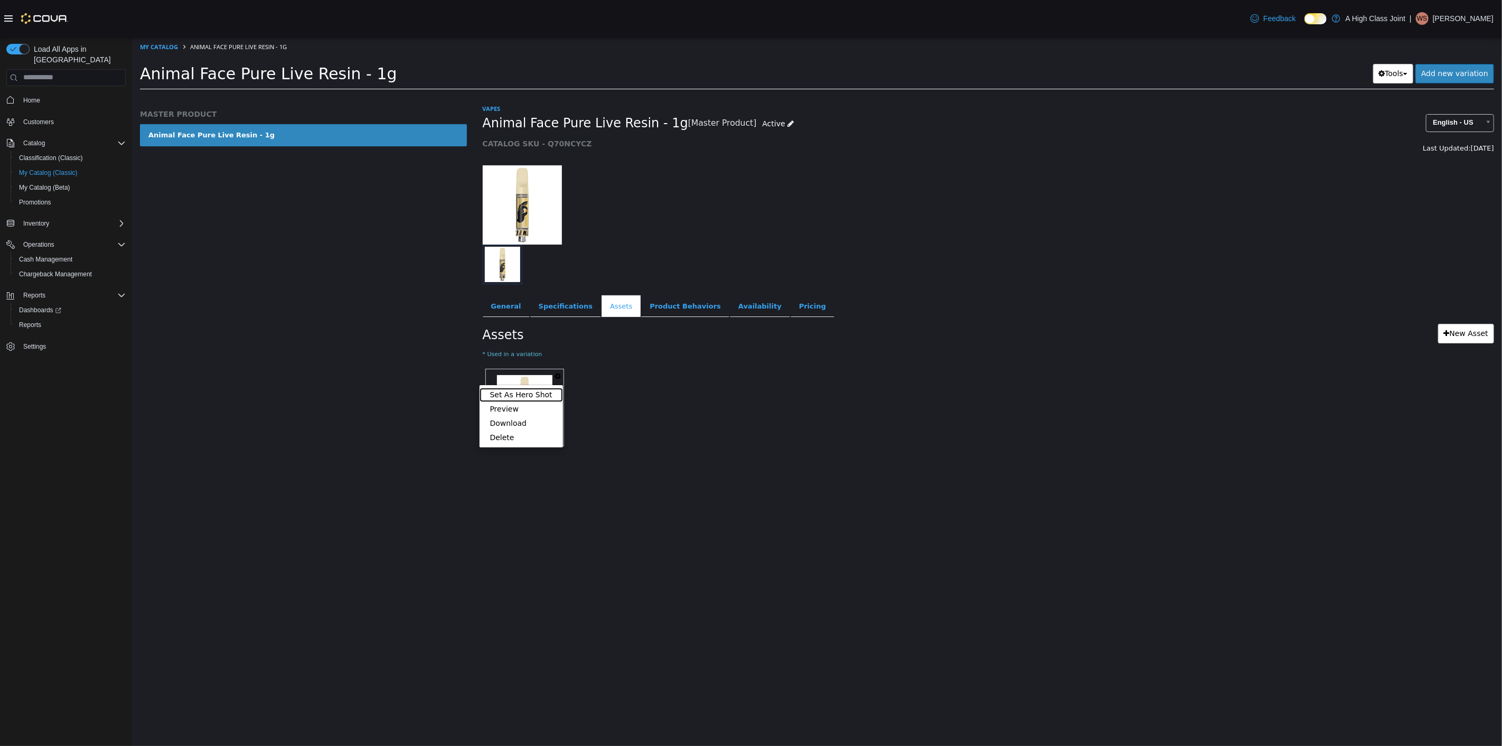 The width and height of the screenshot is (1502, 746). Describe the element at coordinates (35, 202) in the screenshot. I see `a: Promotions` at that location.